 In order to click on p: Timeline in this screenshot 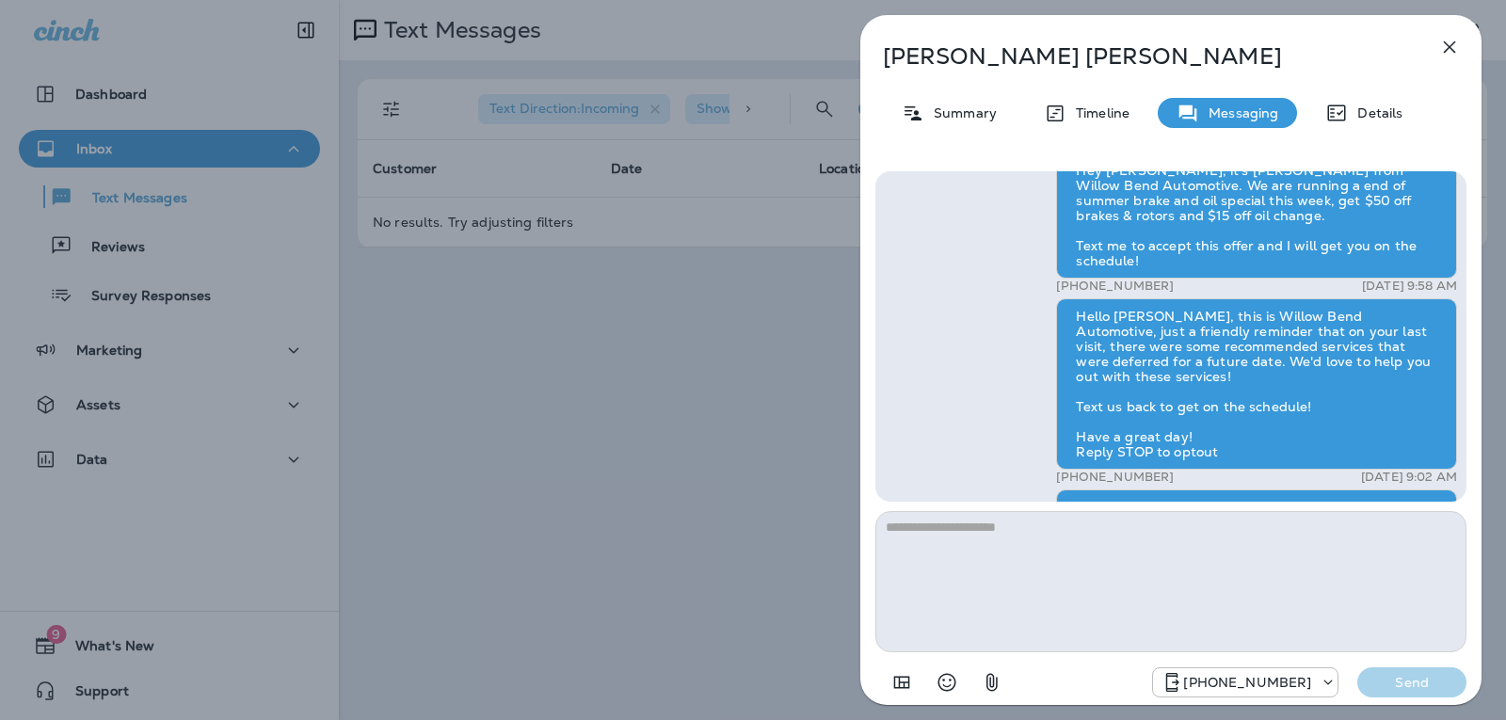, I will do `click(1098, 113)`.